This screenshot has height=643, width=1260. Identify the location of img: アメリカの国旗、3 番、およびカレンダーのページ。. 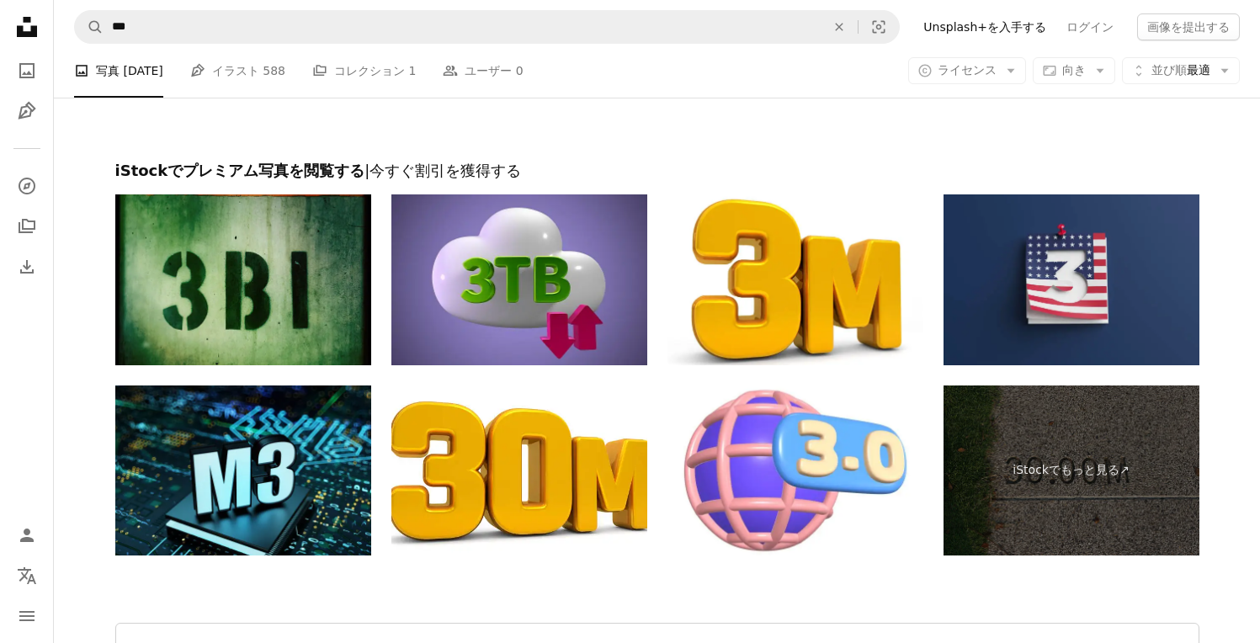
(1072, 279).